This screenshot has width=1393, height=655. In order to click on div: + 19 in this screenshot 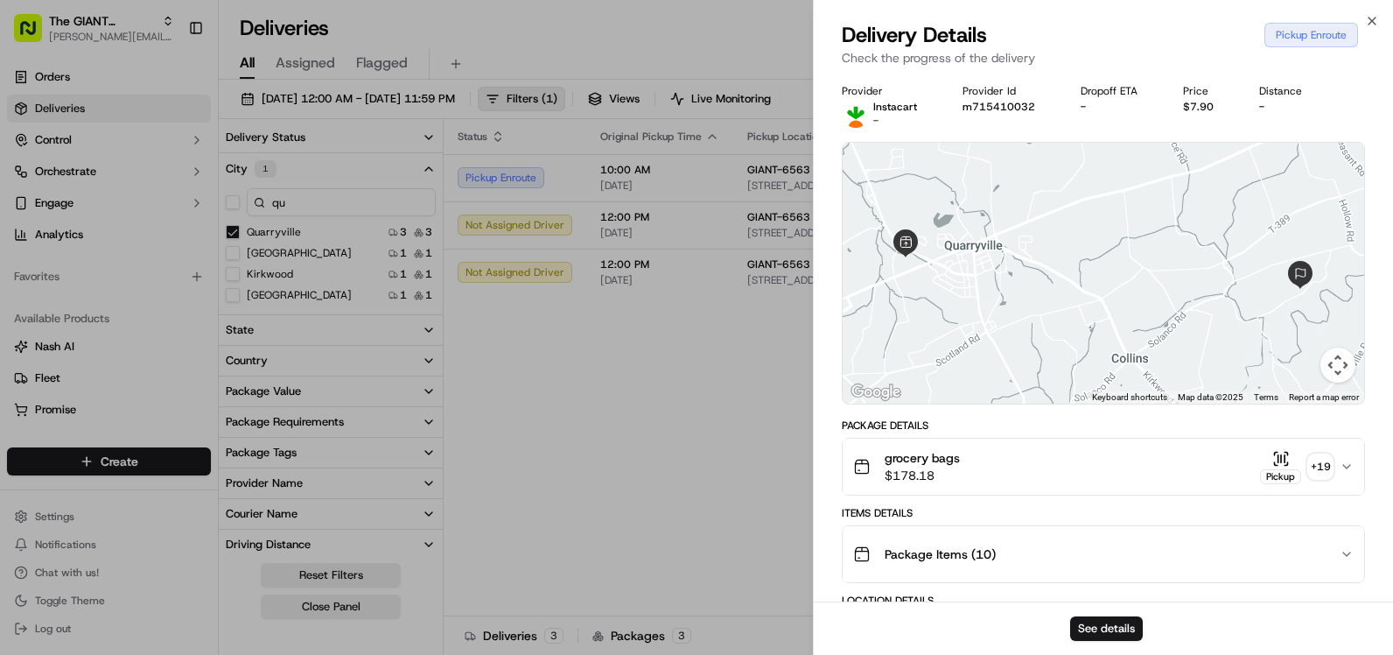, I will do `click(1321, 466)`.